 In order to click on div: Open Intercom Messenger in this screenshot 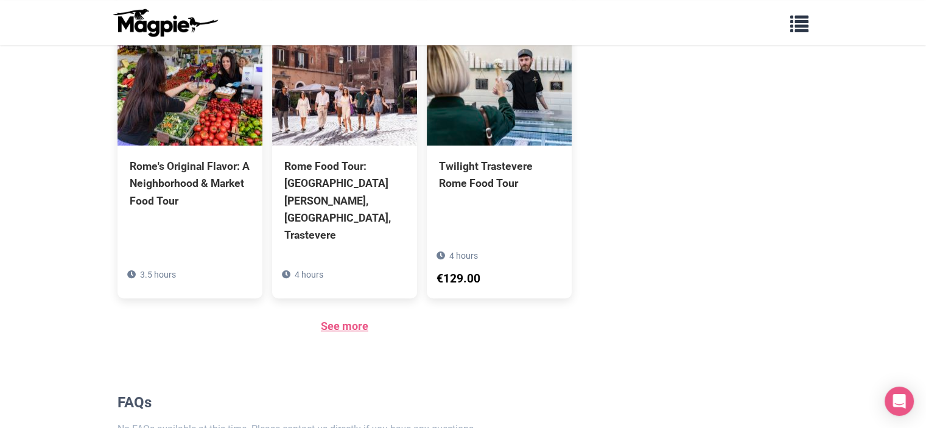, I will do `click(900, 401)`.